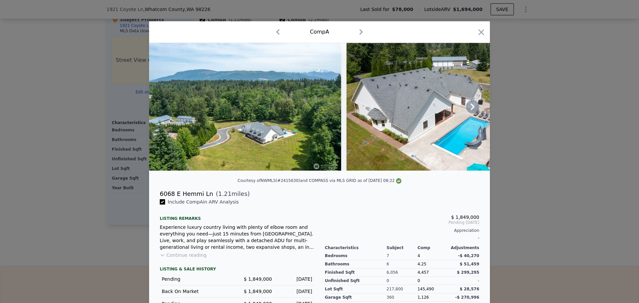  What do you see at coordinates (197, 291) in the screenshot?
I see `div: Back On Market` at bounding box center [197, 291].